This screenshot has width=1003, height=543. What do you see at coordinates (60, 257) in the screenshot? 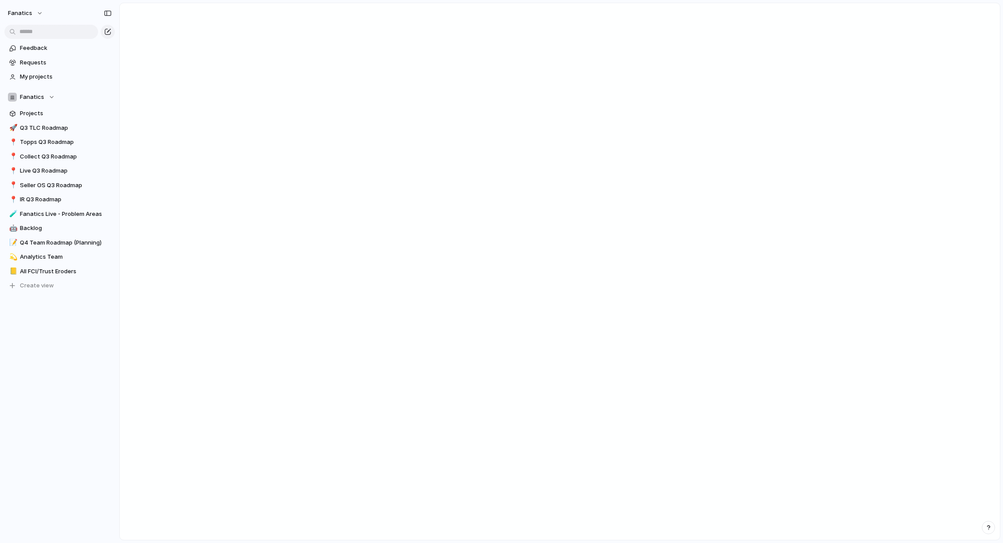
I see `a: 💫Analytics Team` at bounding box center [60, 257].